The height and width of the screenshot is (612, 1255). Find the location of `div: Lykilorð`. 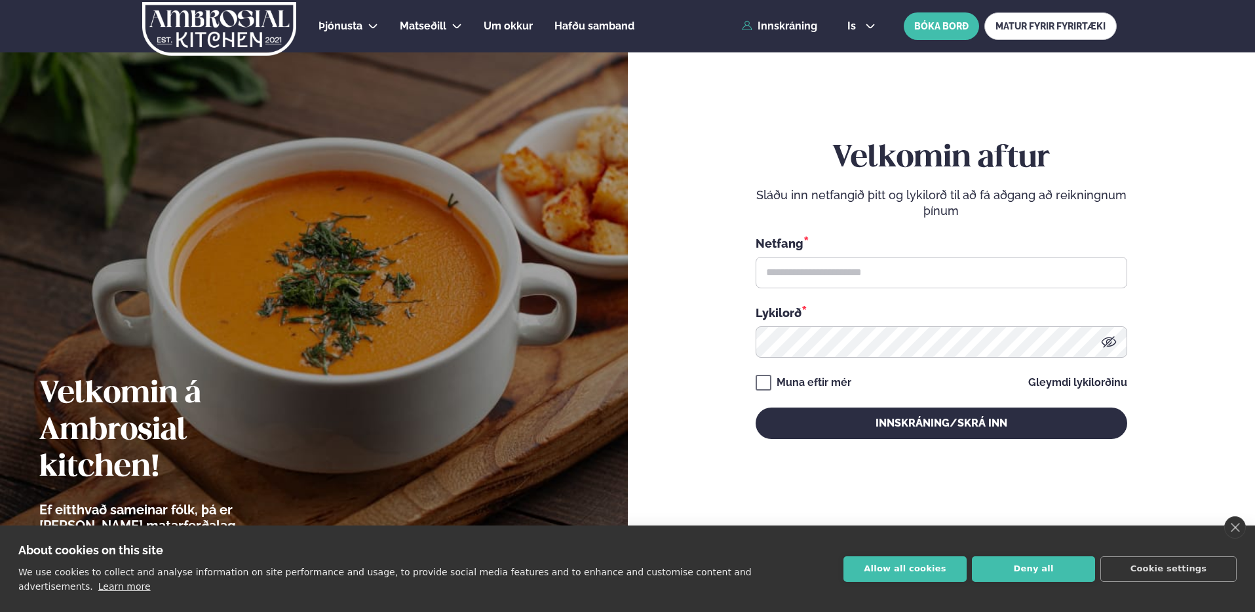

div: Lykilorð is located at coordinates (941, 313).